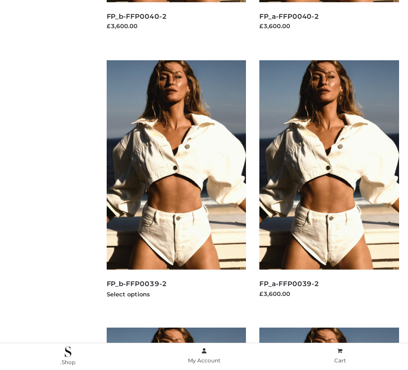 This screenshot has width=408, height=370. What do you see at coordinates (289, 16) in the screenshot?
I see `a: FP_a-FFP0040-2` at bounding box center [289, 16].